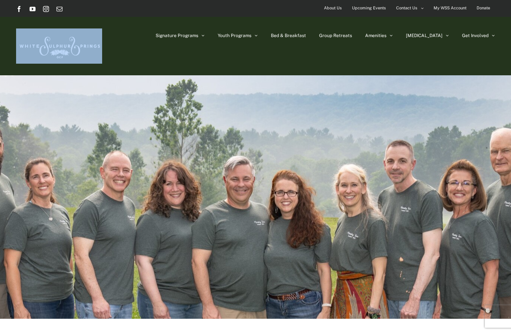 The width and height of the screenshot is (511, 333). Describe the element at coordinates (450, 8) in the screenshot. I see `span: My WSS Account` at that location.